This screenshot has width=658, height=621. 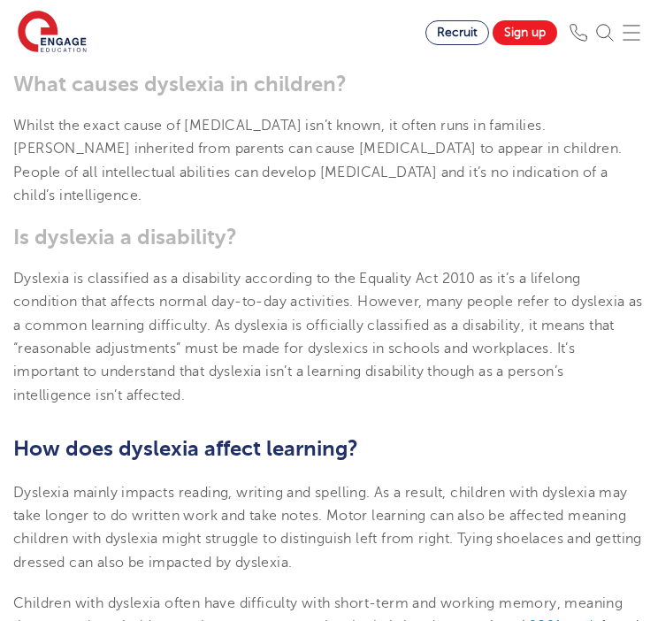 What do you see at coordinates (180, 84) in the screenshot?
I see `b: What causes dyslexia in children?` at bounding box center [180, 84].